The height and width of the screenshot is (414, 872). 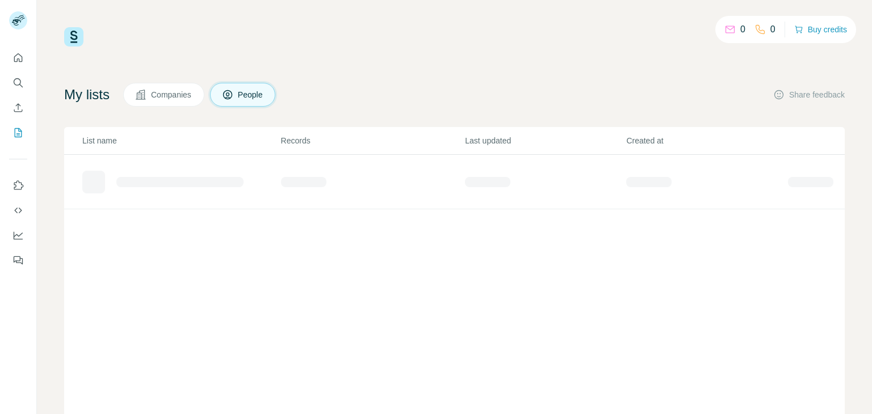 What do you see at coordinates (74, 37) in the screenshot?
I see `img: Surfe Logo` at bounding box center [74, 37].